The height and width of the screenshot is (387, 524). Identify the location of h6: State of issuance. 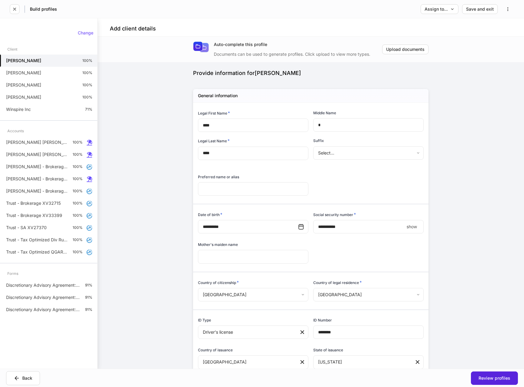
(328, 350).